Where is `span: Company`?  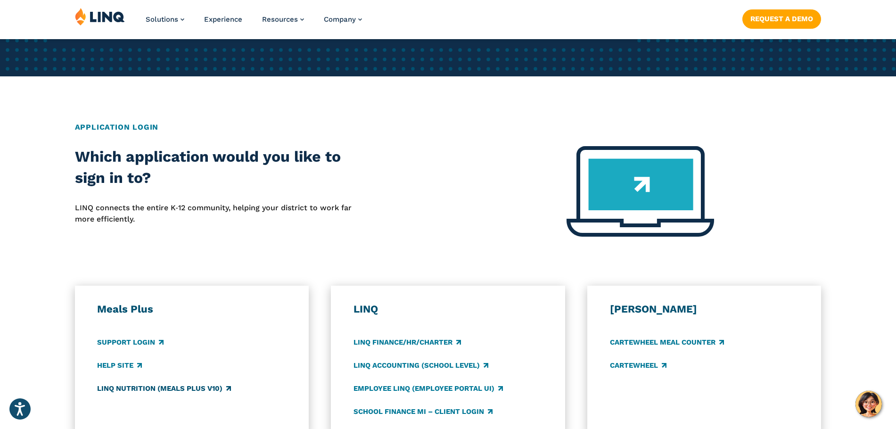
span: Company is located at coordinates (340, 19).